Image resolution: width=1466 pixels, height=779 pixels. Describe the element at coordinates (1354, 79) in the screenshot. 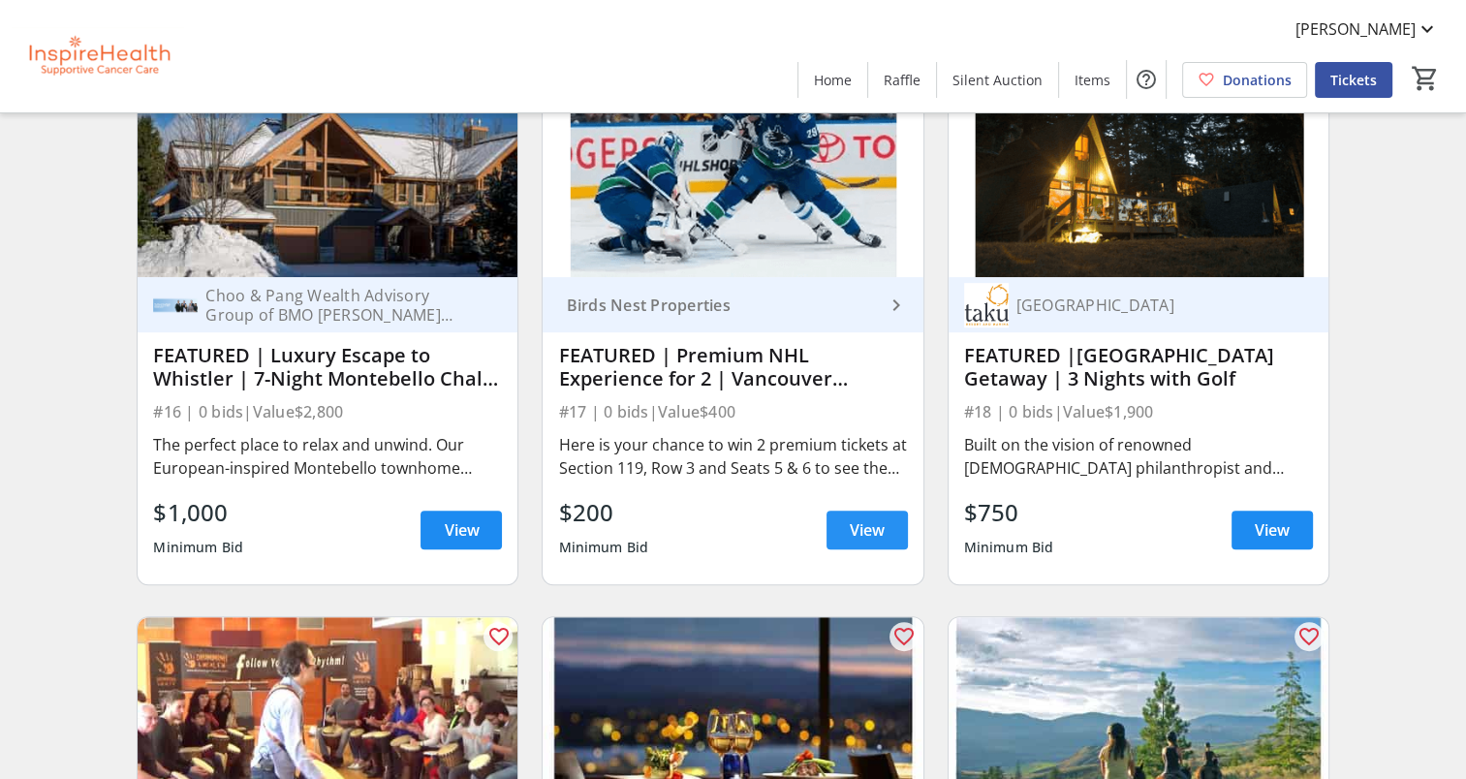

I see `a: Tickets` at that location.